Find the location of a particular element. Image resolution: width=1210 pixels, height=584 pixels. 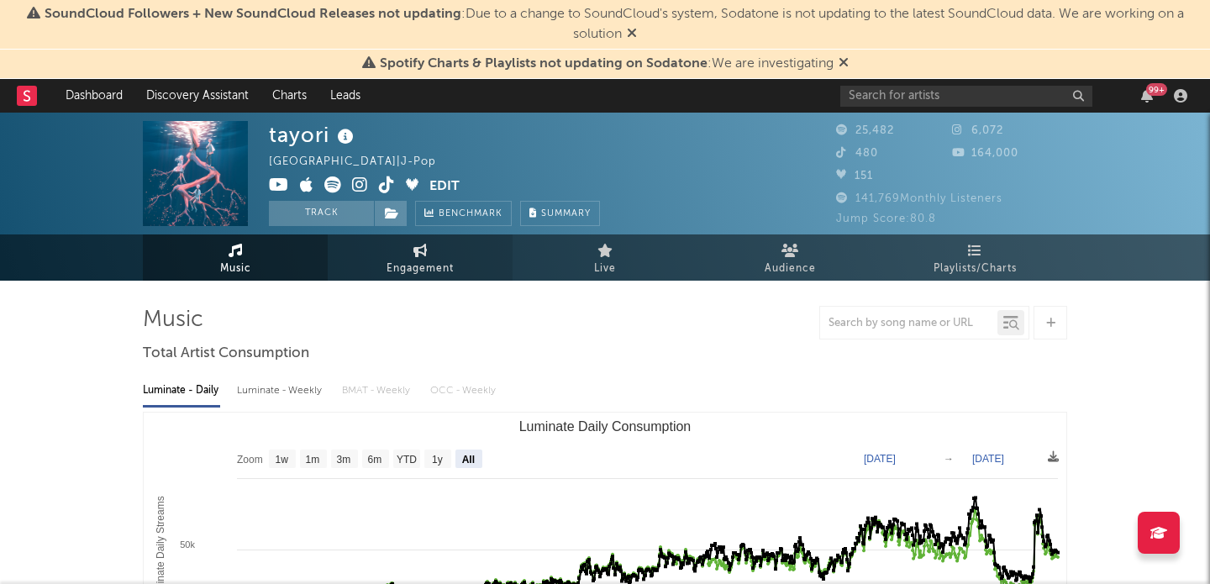

span: Playlists/Charts is located at coordinates (975, 269).